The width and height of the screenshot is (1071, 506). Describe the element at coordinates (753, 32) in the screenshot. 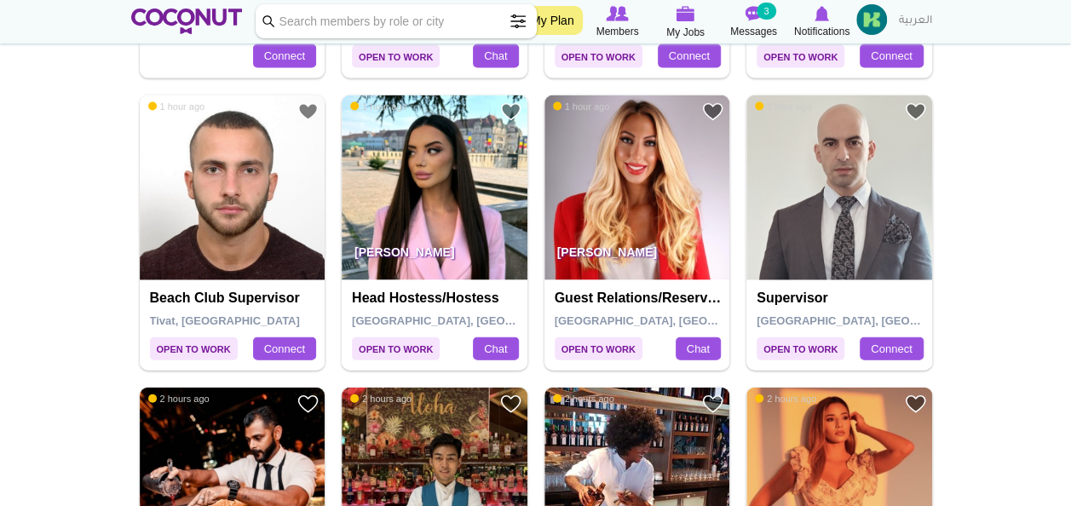

I see `span: Messages` at that location.